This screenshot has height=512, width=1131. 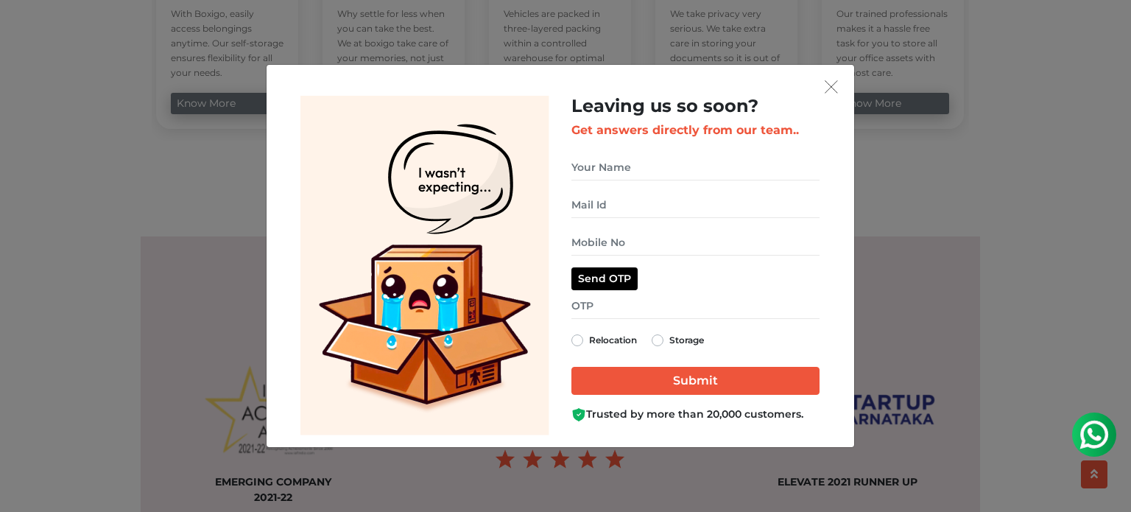 What do you see at coordinates (695, 106) in the screenshot?
I see `h2: Leaving us so soon?` at bounding box center [695, 106].